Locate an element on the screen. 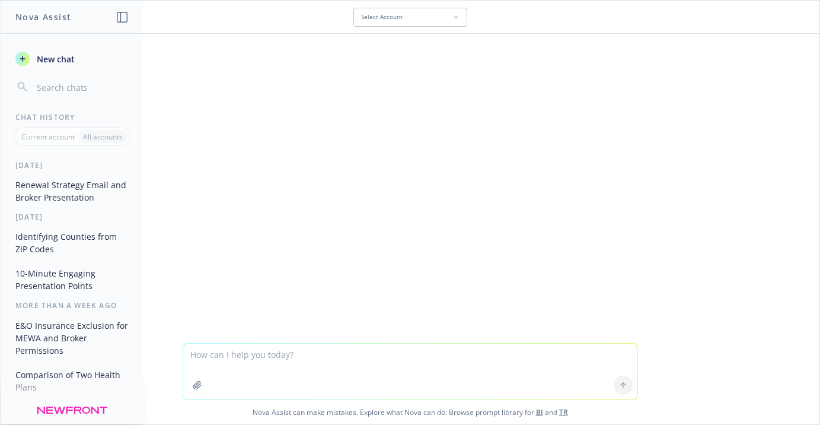 This screenshot has width=820, height=425. div: Chat History is located at coordinates (72, 117).